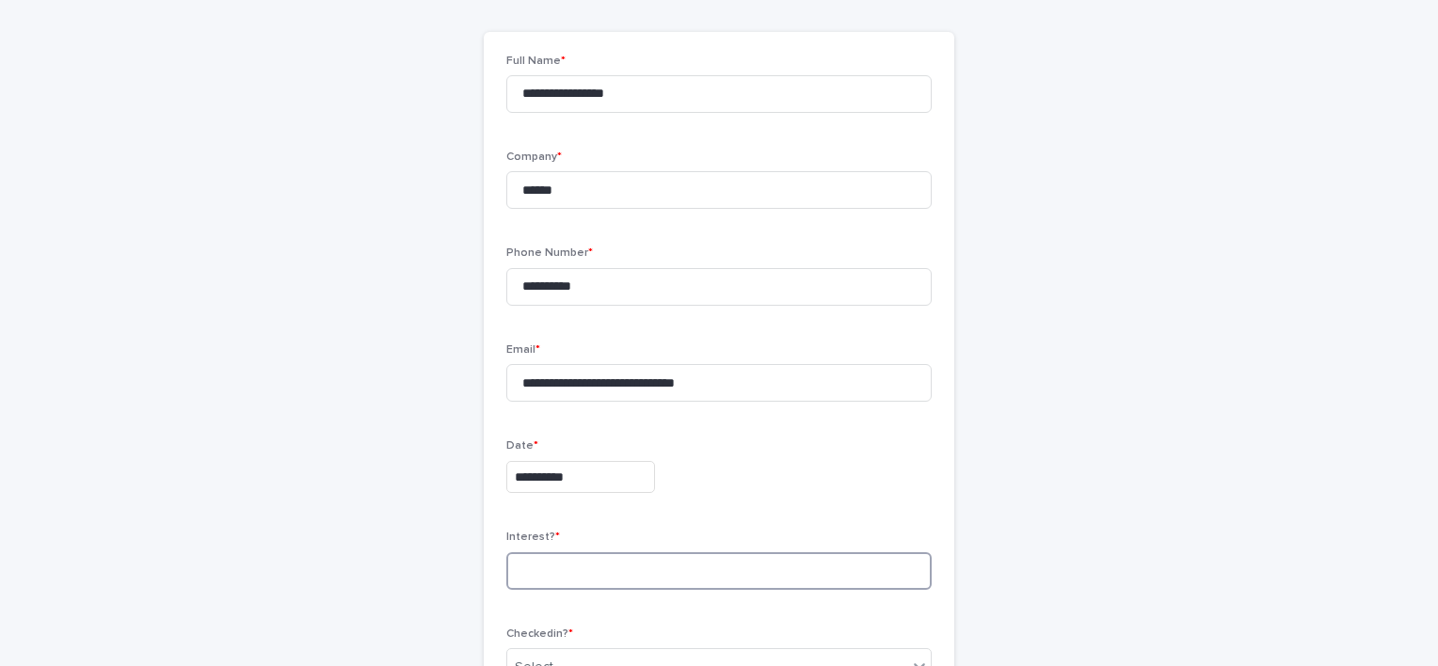  What do you see at coordinates (522, 446) in the screenshot?
I see `span: Date` at bounding box center [522, 446].